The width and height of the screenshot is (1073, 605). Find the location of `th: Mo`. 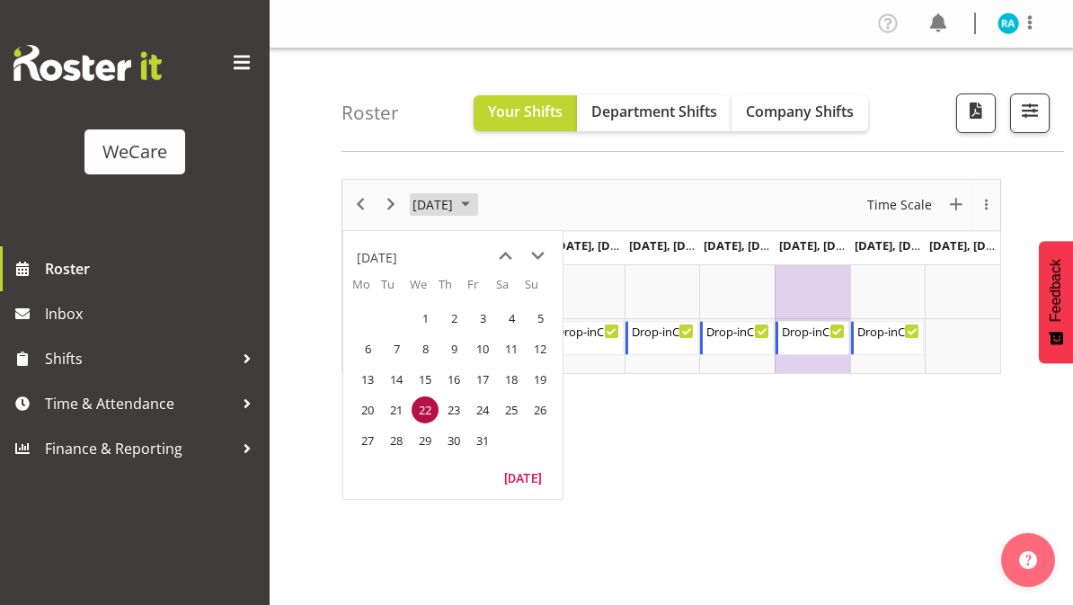

th: Mo is located at coordinates (367, 289).